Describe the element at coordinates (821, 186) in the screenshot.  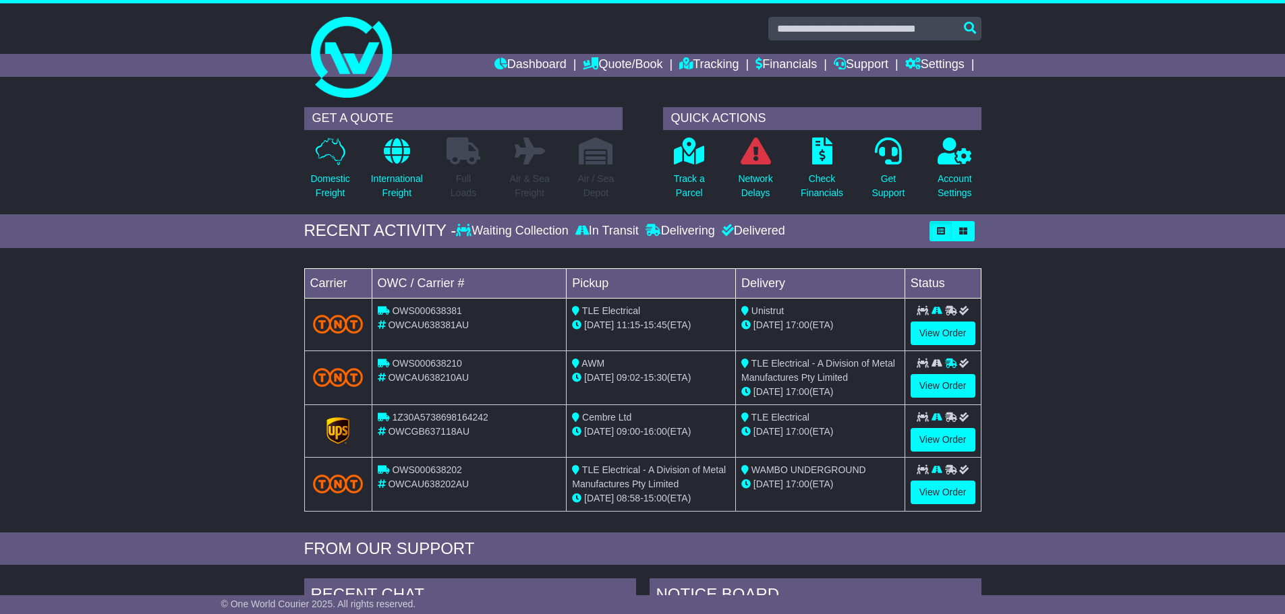
I see `p: Check Financials` at that location.